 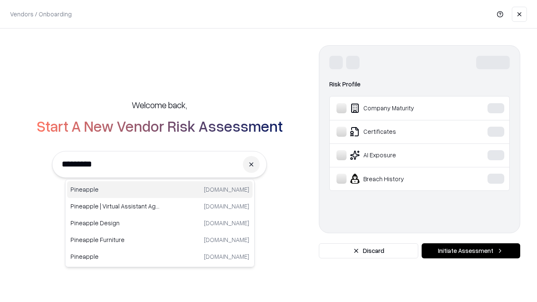 I want to click on button: Initiate Assessment, so click(x=471, y=251).